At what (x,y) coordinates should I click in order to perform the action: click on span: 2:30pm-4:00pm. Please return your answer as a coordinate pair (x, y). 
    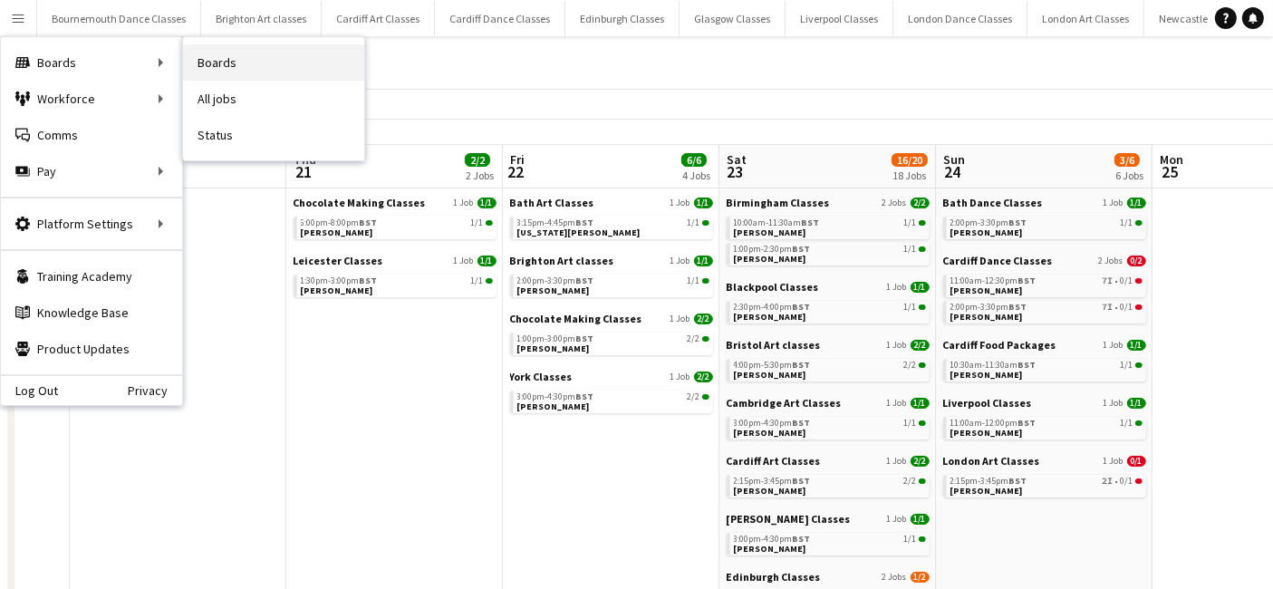
    Looking at the image, I should click on (772, 307).